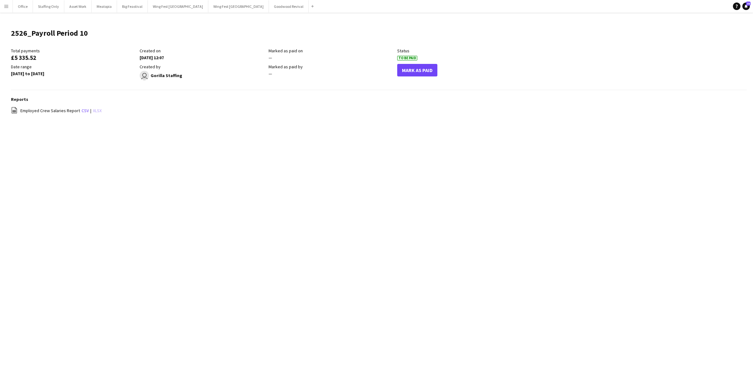  Describe the element at coordinates (202, 76) in the screenshot. I see `div: Gorilla Staffing` at that location.